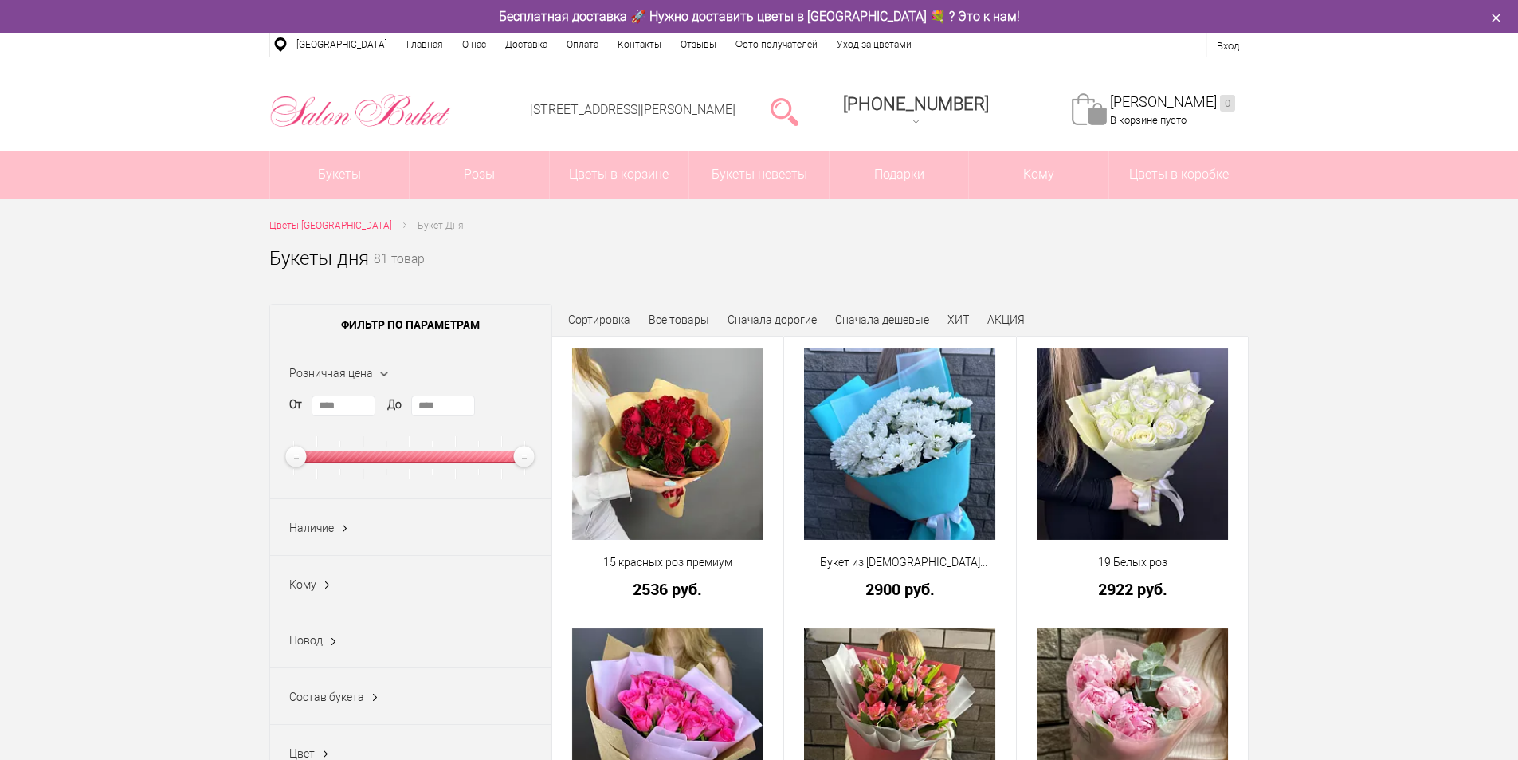 The width and height of the screenshot is (1518, 760). I want to click on a: Цветы в коробке, so click(1179, 175).